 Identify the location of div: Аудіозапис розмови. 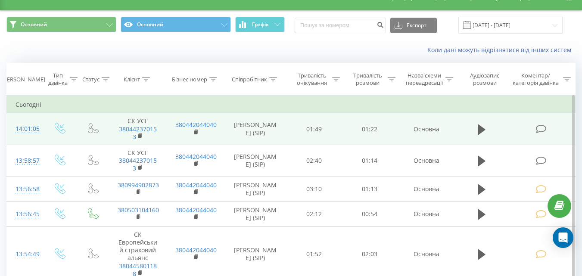
(484, 79).